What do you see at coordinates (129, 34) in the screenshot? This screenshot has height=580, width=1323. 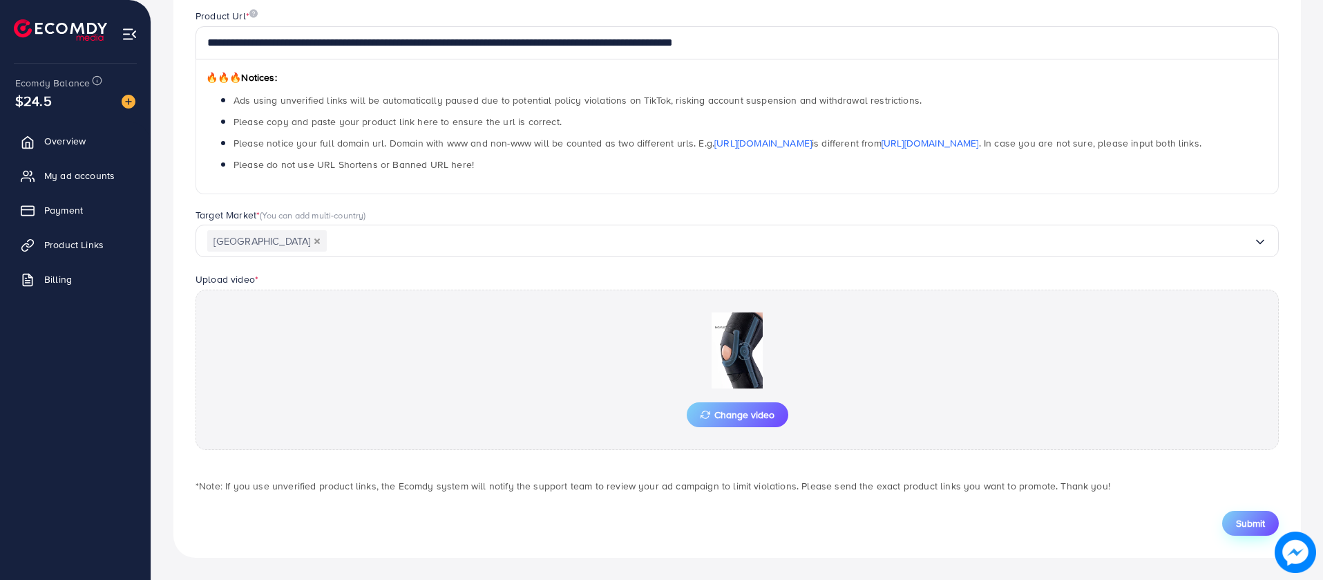 I see `img: menu` at bounding box center [129, 34].